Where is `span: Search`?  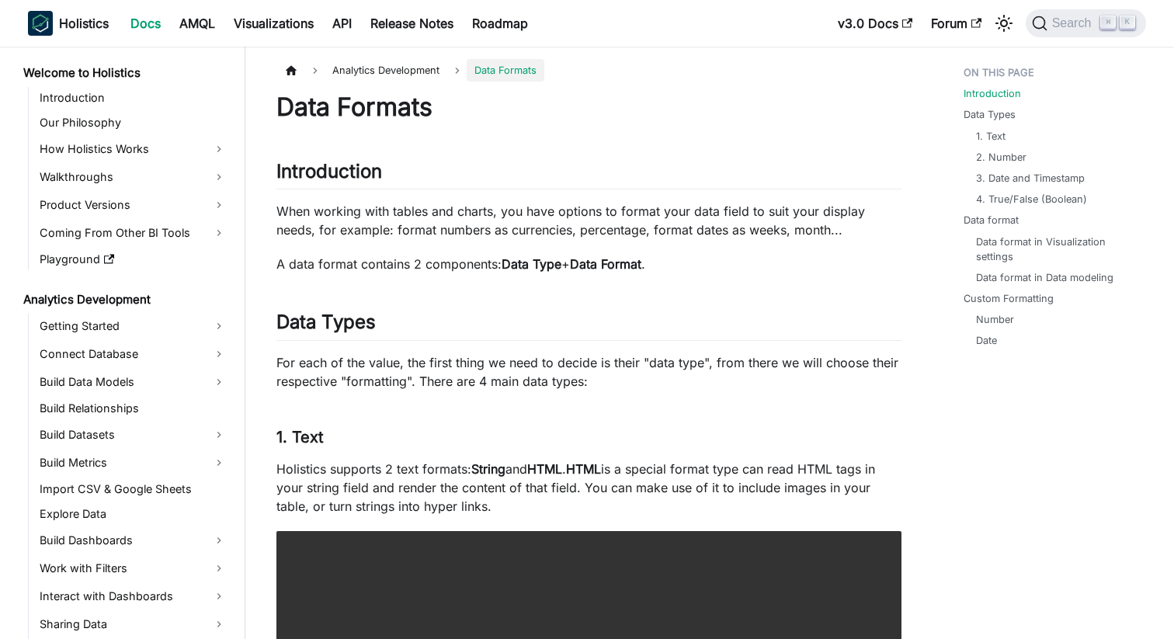
span: Search is located at coordinates (1074, 23).